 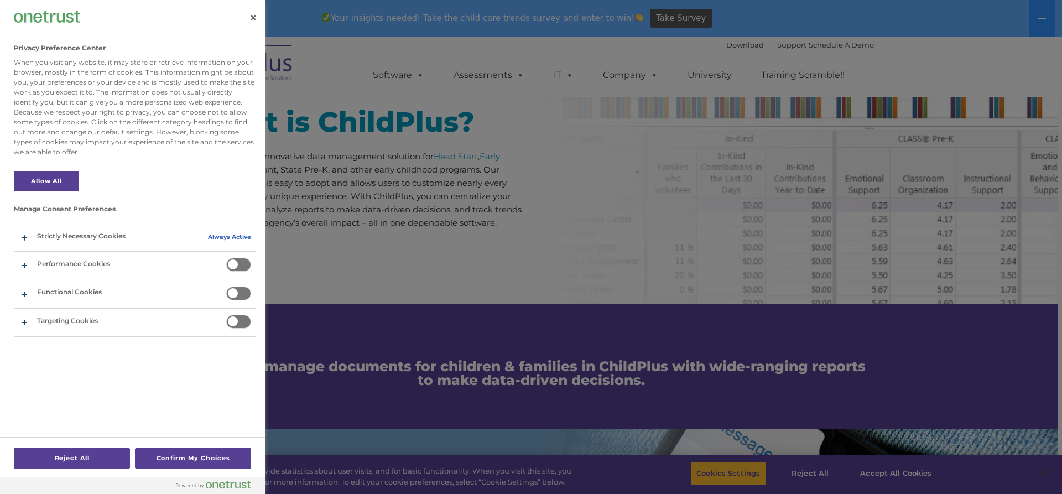 What do you see at coordinates (47, 17) in the screenshot?
I see `div: Company Logo` at bounding box center [47, 17].